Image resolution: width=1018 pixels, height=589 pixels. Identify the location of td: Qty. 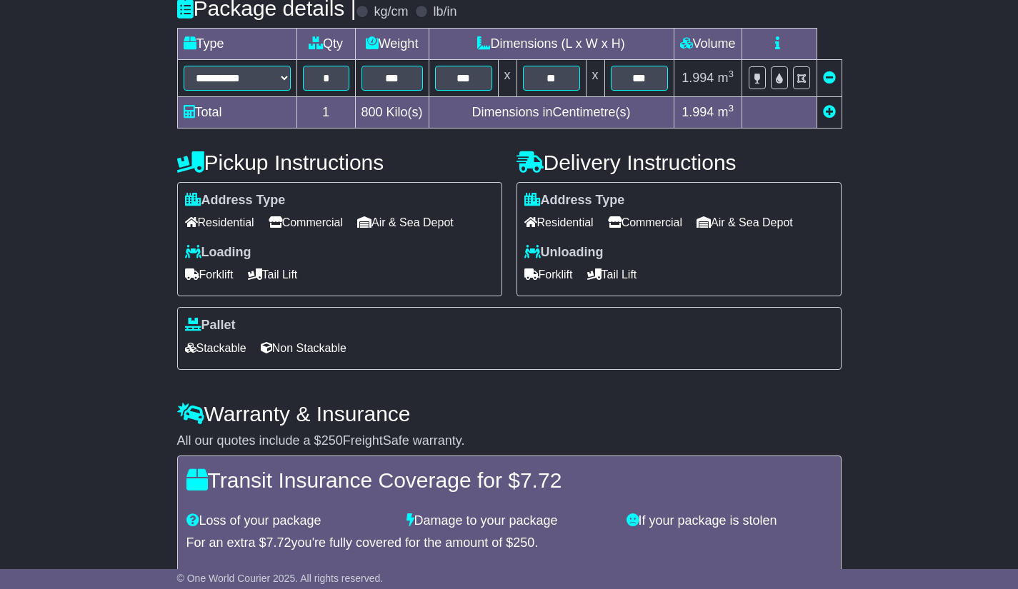
(326, 44).